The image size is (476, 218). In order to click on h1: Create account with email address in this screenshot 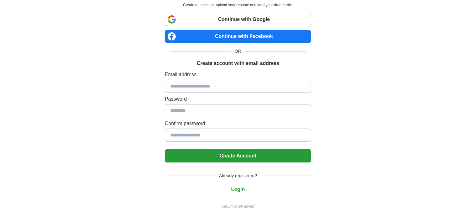, I will do `click(238, 63)`.